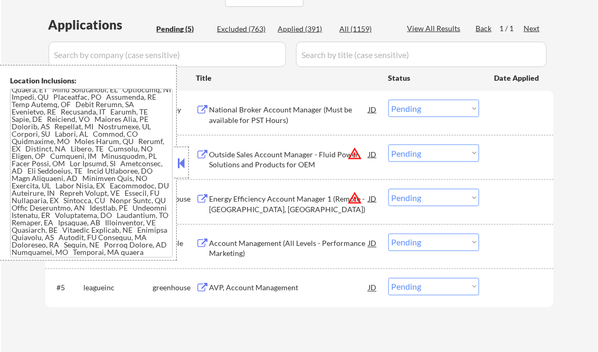  I want to click on div: Applications, so click(101, 25).